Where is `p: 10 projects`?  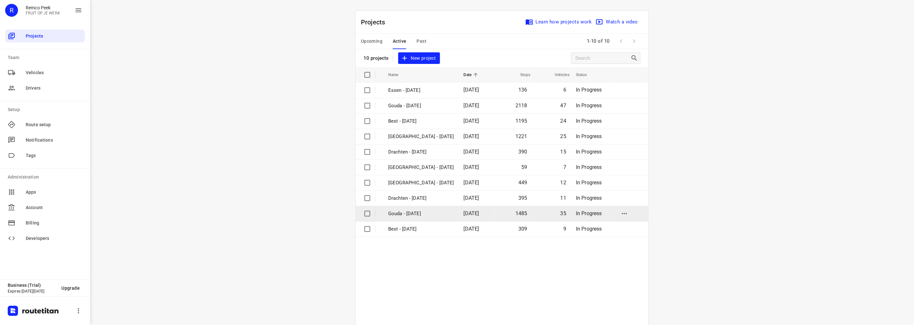
p: 10 projects is located at coordinates (376, 58).